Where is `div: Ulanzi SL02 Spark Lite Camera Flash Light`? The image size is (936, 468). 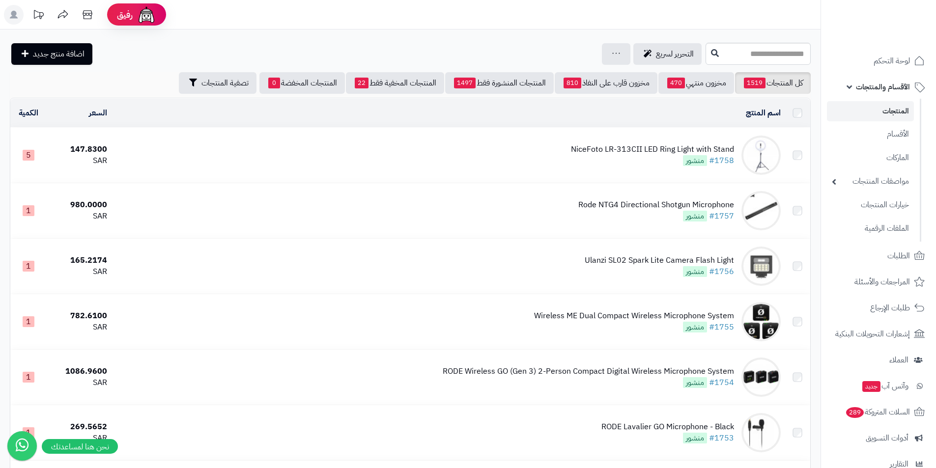 div: Ulanzi SL02 Spark Lite Camera Flash Light is located at coordinates (659, 260).